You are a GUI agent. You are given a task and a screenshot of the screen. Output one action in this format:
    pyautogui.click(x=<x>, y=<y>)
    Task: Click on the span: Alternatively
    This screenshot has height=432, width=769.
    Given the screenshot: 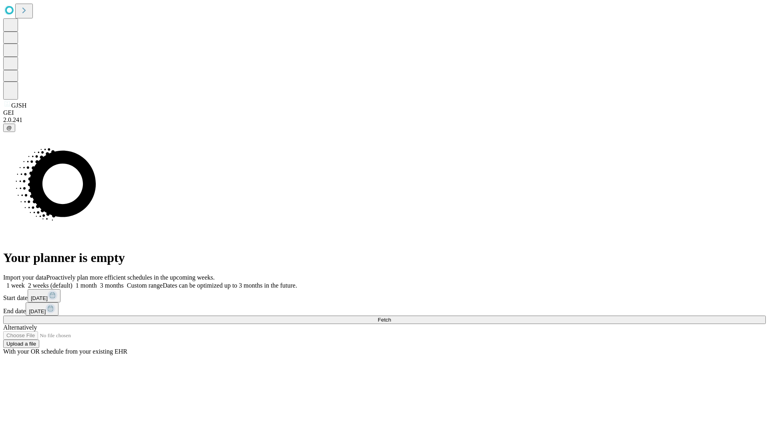 What is the action you would take?
    pyautogui.click(x=20, y=327)
    